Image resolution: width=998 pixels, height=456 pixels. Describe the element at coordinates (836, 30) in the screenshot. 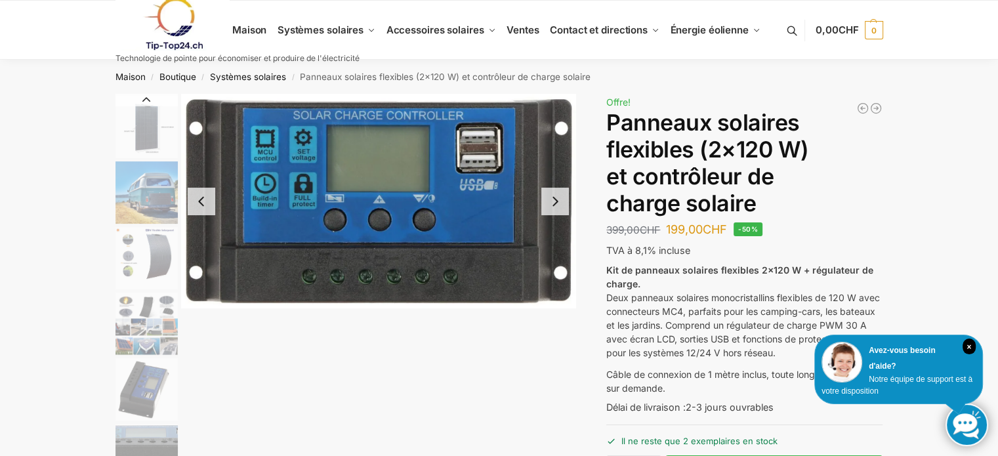

I see `span: 0,00` at that location.